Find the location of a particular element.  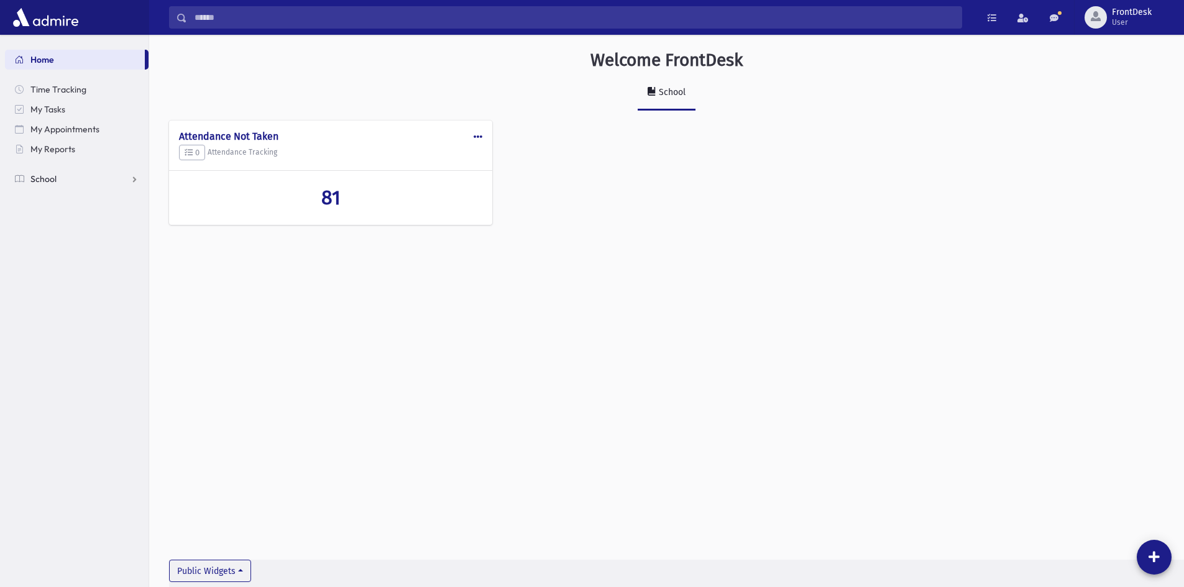

span: 0 is located at coordinates (192, 152).